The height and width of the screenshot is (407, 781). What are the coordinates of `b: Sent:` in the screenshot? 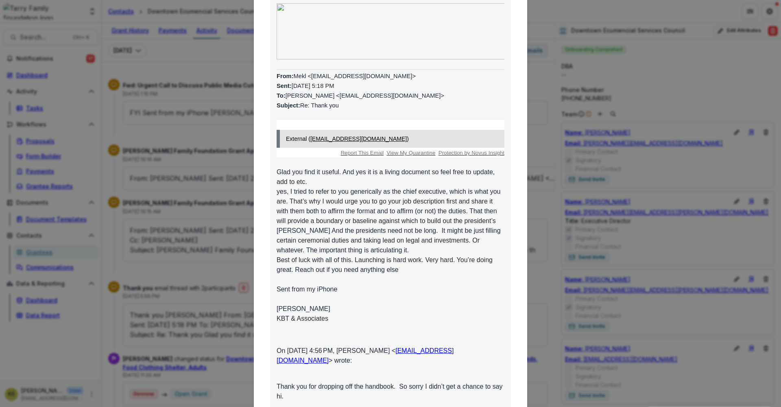 It's located at (284, 86).